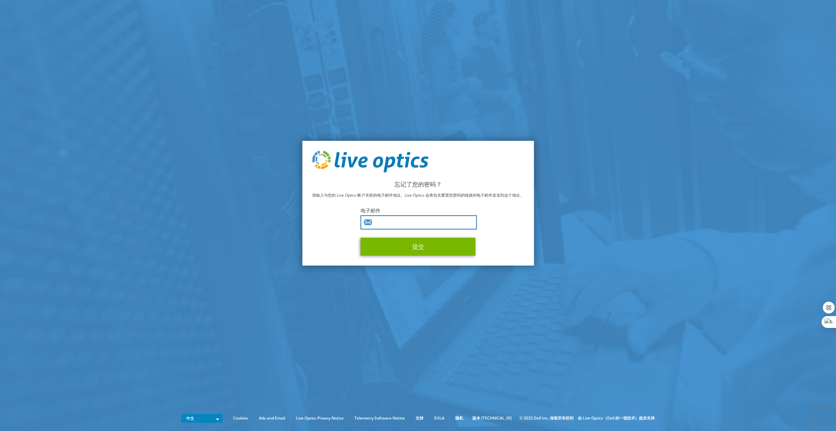 The width and height of the screenshot is (836, 431). Describe the element at coordinates (616, 418) in the screenshot. I see `li: 由 Live Optics（Dell 的一项技术）提供支持` at that location.